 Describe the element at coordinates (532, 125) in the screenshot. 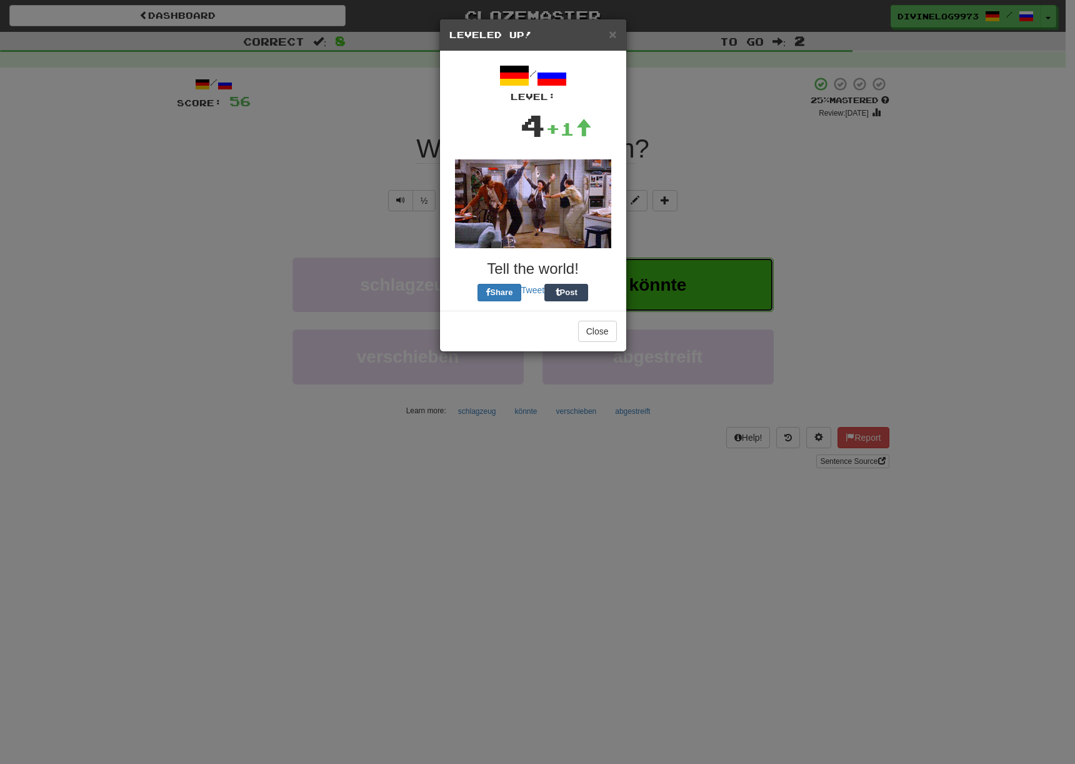

I see `div: 4` at that location.